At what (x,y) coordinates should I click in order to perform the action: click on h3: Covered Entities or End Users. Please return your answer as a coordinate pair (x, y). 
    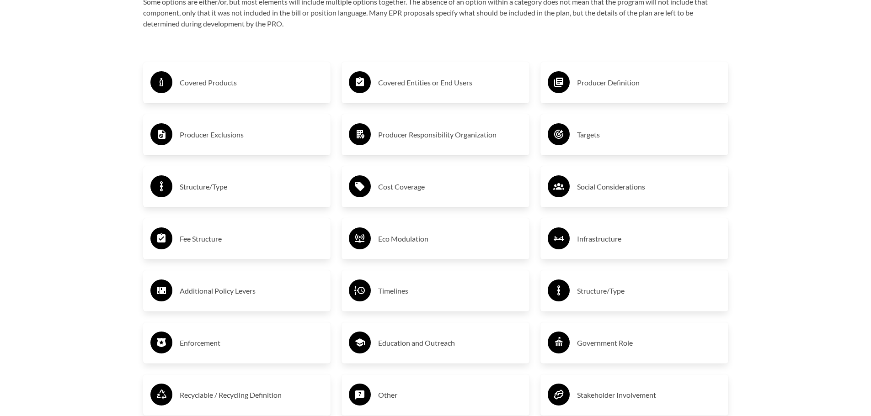
    Looking at the image, I should click on (450, 83).